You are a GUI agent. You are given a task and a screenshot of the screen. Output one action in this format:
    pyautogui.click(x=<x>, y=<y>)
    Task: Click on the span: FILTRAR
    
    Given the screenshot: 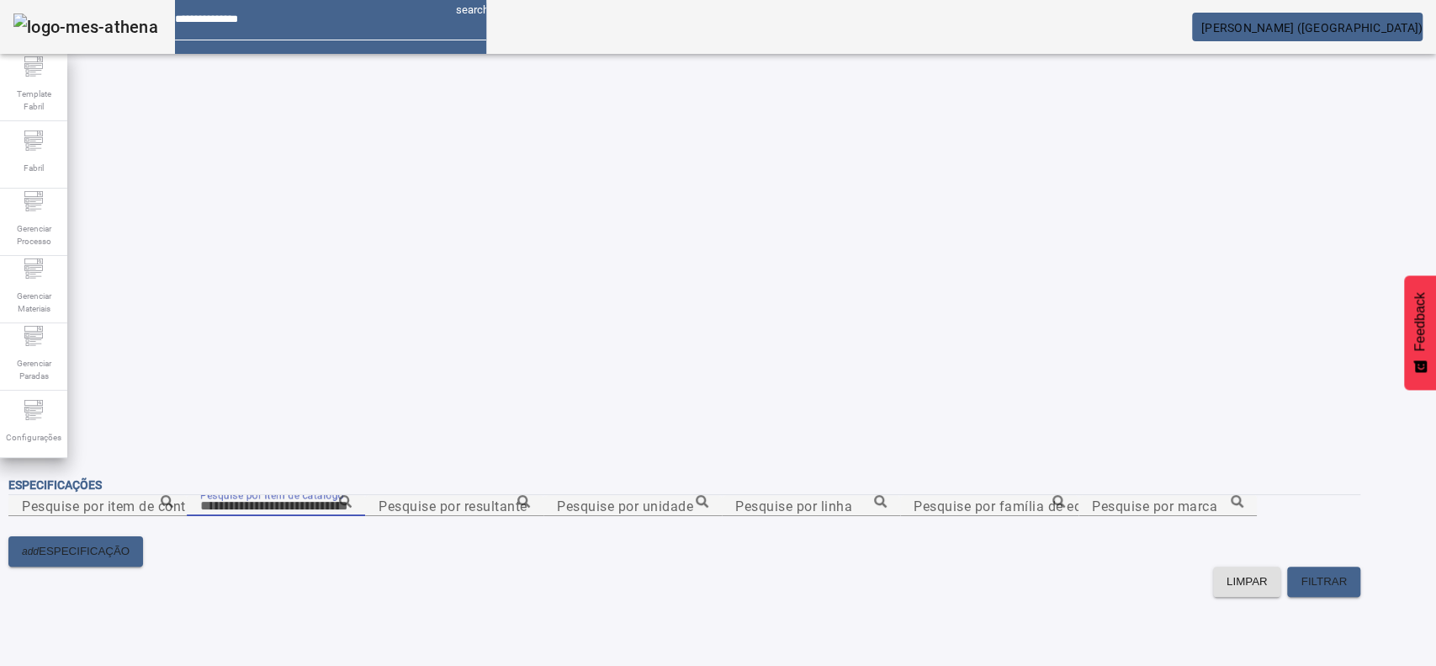 What is the action you would take?
    pyautogui.click(x=1324, y=581)
    